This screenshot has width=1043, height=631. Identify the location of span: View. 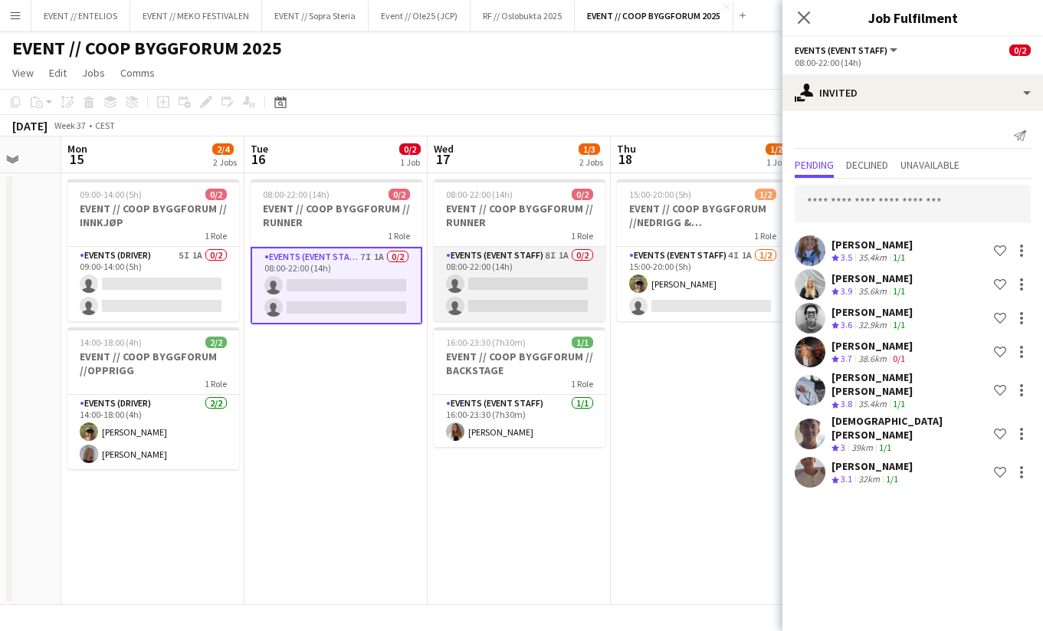
(23, 73).